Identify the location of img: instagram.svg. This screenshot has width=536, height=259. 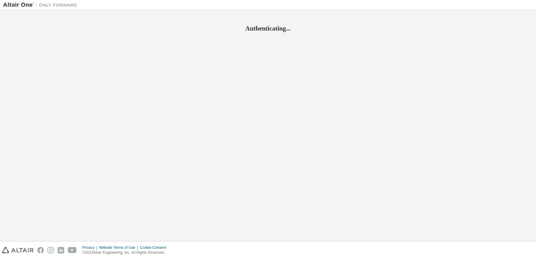
(51, 250).